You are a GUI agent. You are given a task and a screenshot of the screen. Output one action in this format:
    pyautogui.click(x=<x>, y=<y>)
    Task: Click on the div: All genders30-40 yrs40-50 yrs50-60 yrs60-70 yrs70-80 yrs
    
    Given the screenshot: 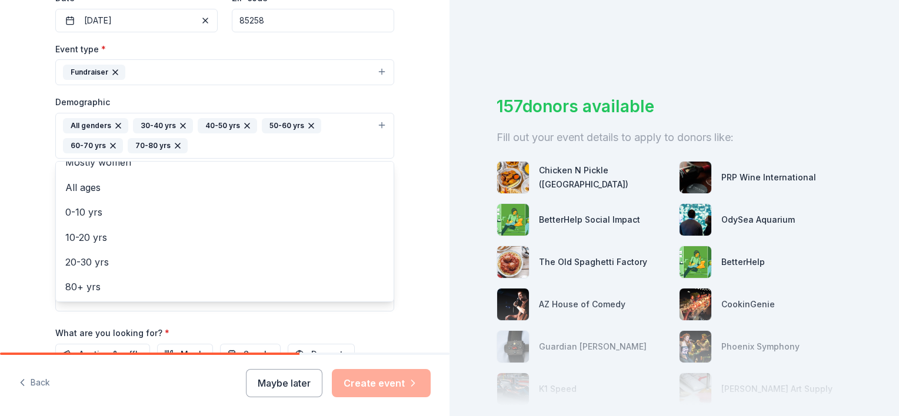 What is the action you would take?
    pyautogui.click(x=225, y=232)
    